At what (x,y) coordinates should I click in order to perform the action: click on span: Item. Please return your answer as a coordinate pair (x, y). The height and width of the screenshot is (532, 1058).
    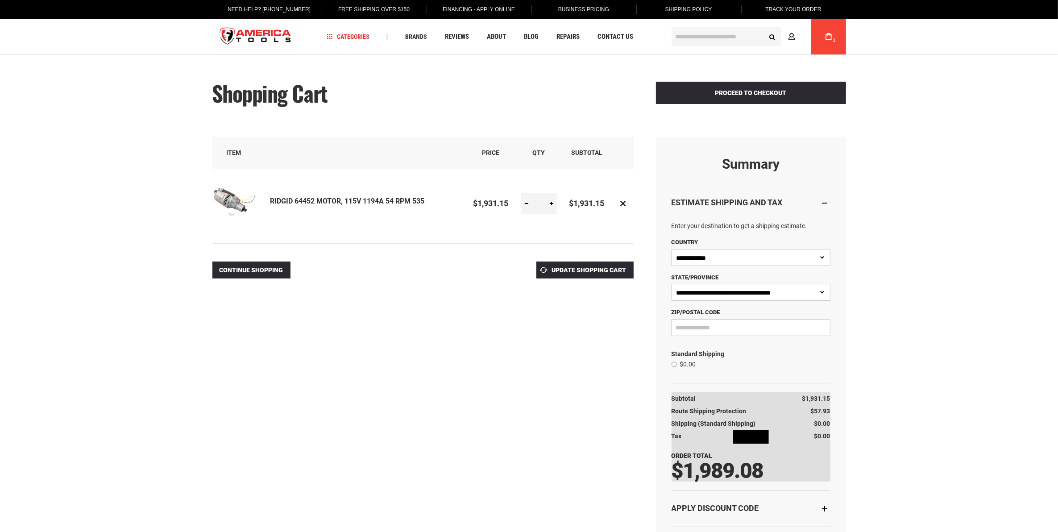
    Looking at the image, I should click on (234, 153).